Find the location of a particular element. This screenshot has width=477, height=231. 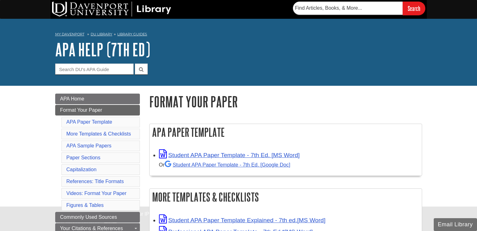

img: DU Library is located at coordinates (112, 9).